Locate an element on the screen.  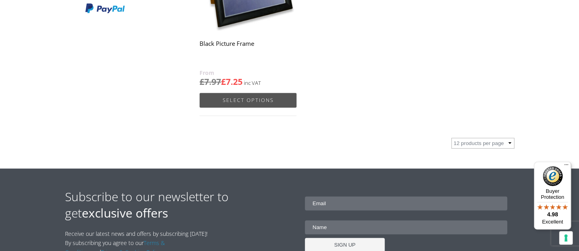
bdi: 7.25 is located at coordinates (232, 82).